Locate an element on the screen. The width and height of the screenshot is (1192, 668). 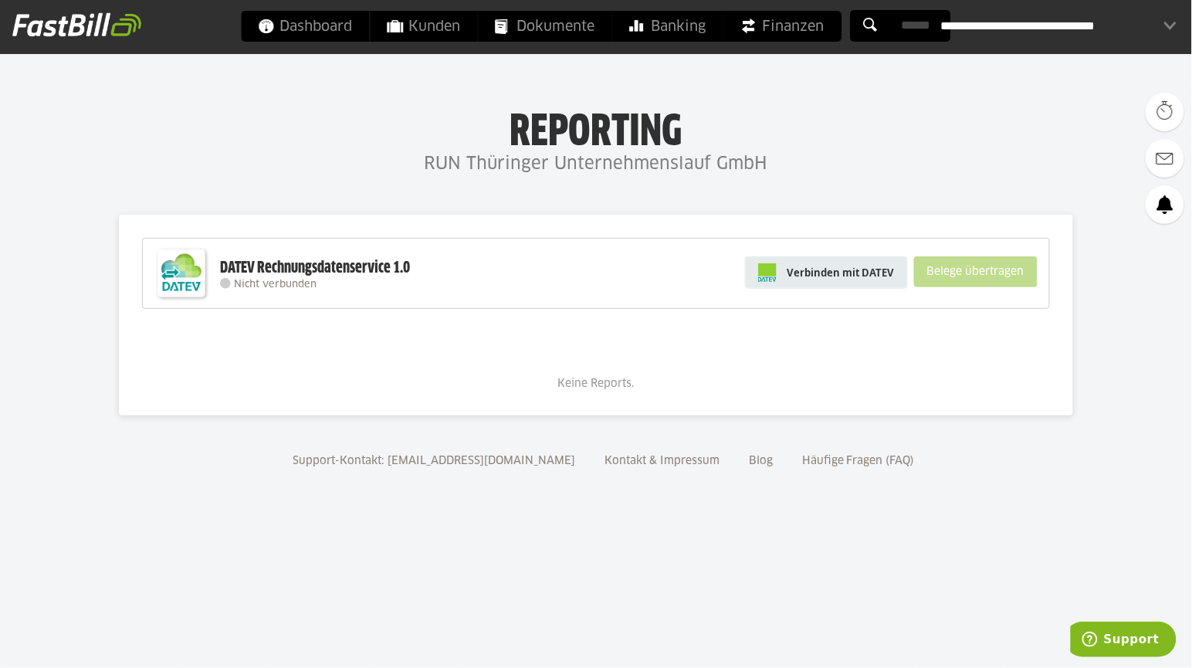
a: Kunden is located at coordinates (424, 26).